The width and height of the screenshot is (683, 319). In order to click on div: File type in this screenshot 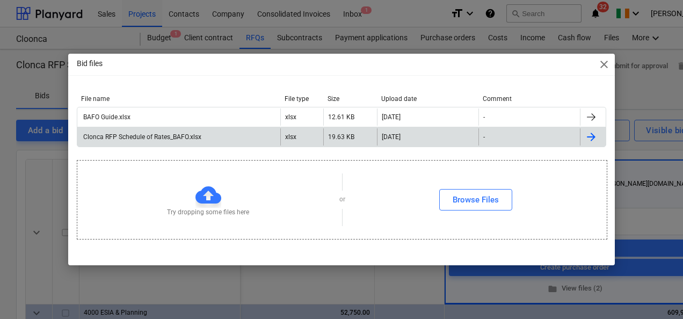, I will do `click(302, 99)`.